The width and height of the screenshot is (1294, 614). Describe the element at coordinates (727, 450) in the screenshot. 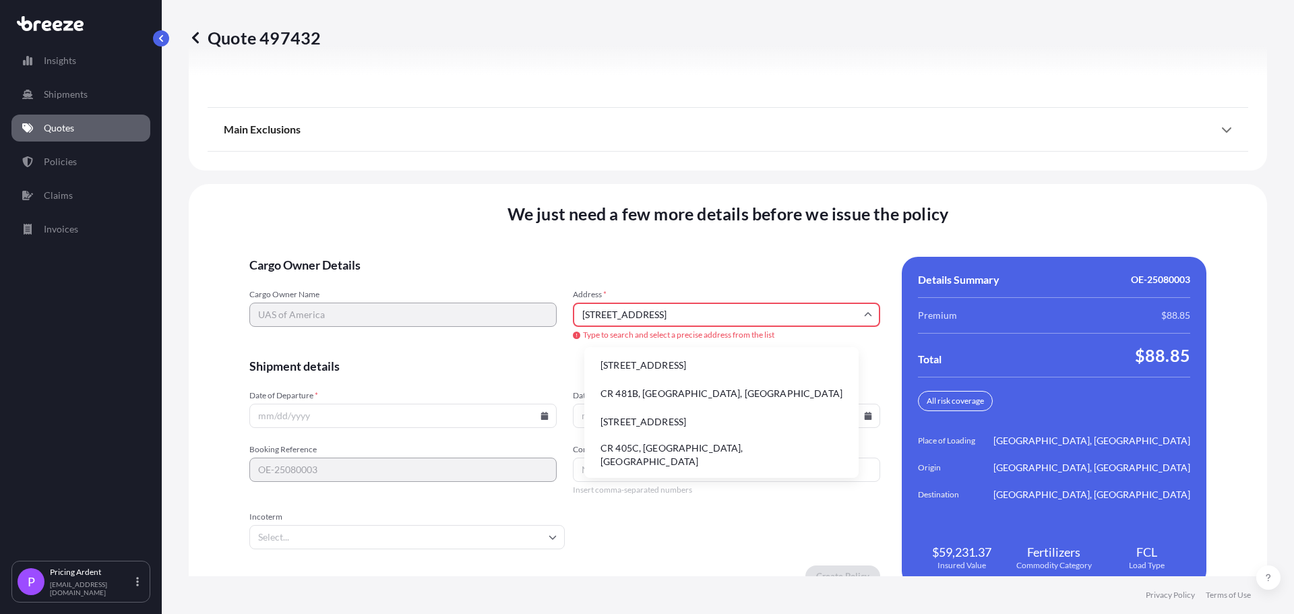

I see `span: Container Number(s)` at that location.